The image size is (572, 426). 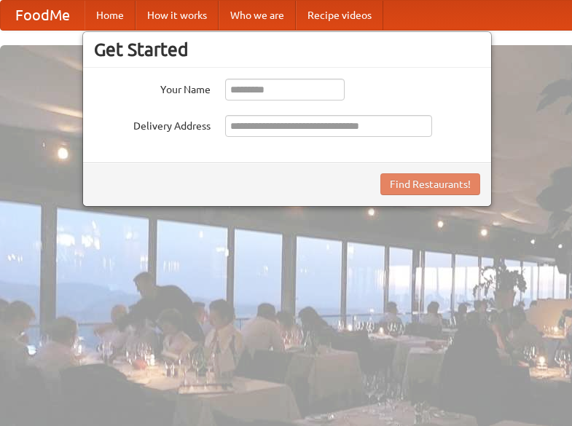 I want to click on a: Who we are, so click(x=257, y=15).